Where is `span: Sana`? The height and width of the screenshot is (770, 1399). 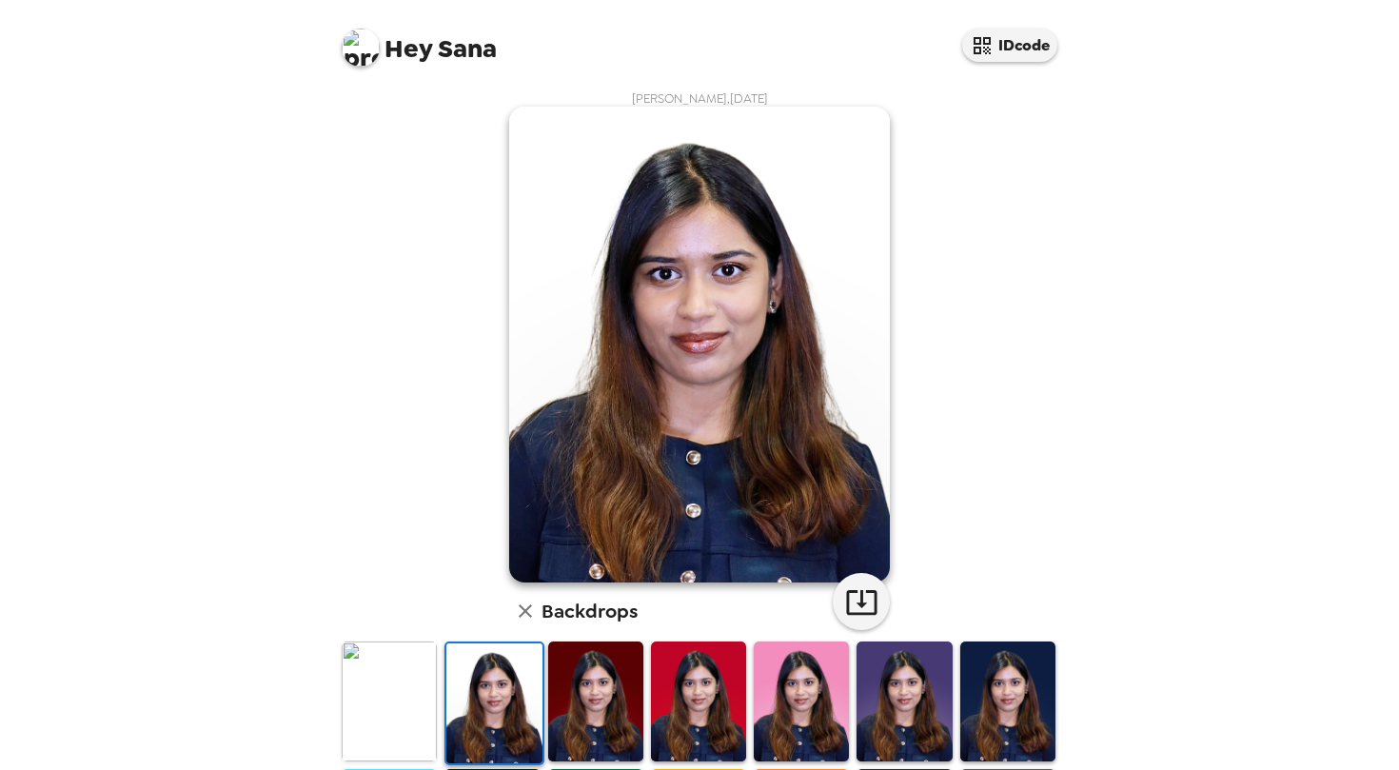 span: Sana is located at coordinates (419, 40).